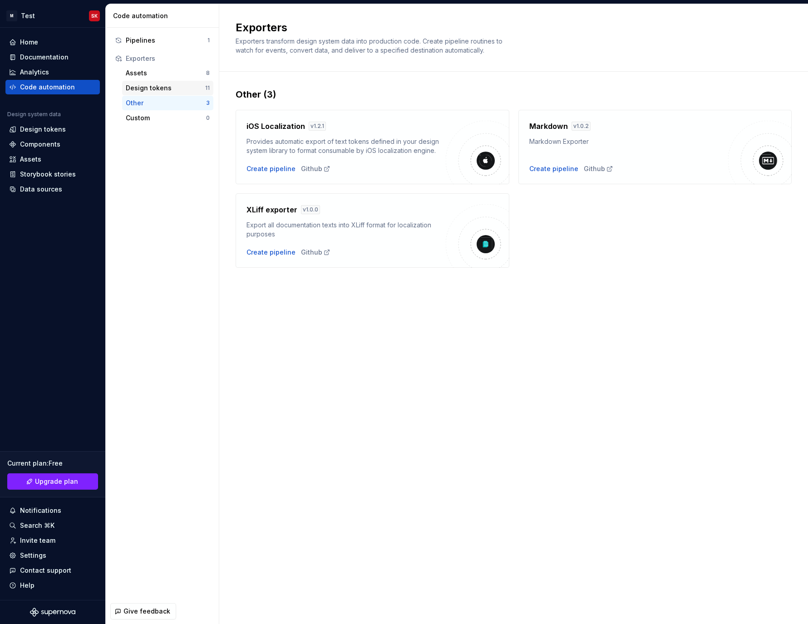 Image resolution: width=808 pixels, height=624 pixels. Describe the element at coordinates (548, 126) in the screenshot. I see `h4: Markdown` at that location.